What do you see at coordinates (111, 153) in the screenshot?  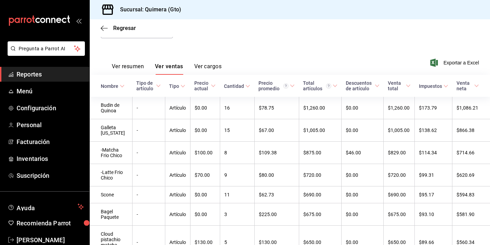 I see `td: -Matcha Frio Chico` at bounding box center [111, 153].